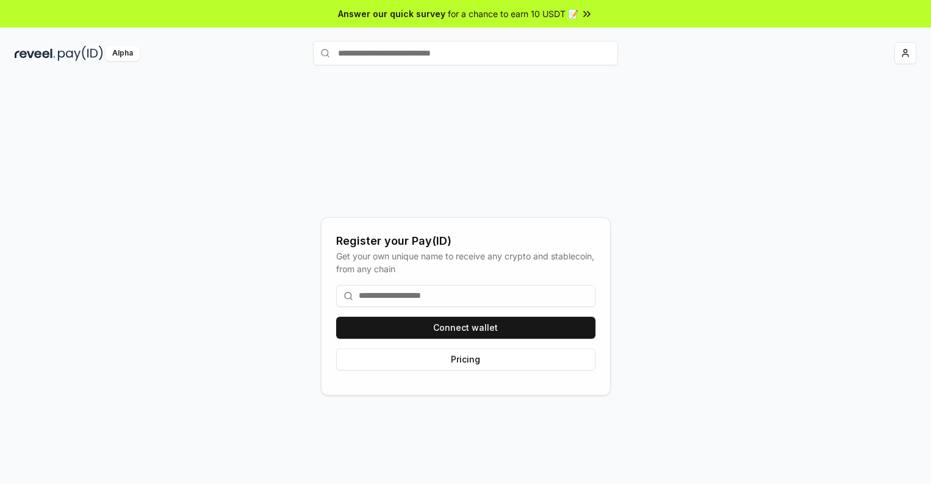 This screenshot has height=484, width=931. What do you see at coordinates (465, 262) in the screenshot?
I see `div: Get your own unique name to receive any crypto and stablecoin, from any chain` at bounding box center [465, 262].